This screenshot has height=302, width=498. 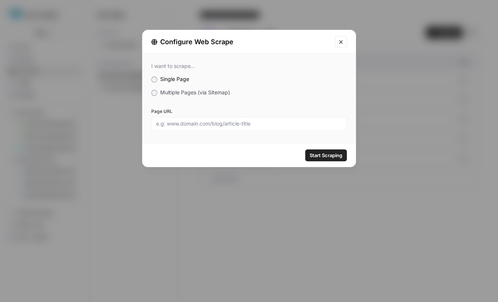 I want to click on div: Configure Web Scrape, so click(x=241, y=42).